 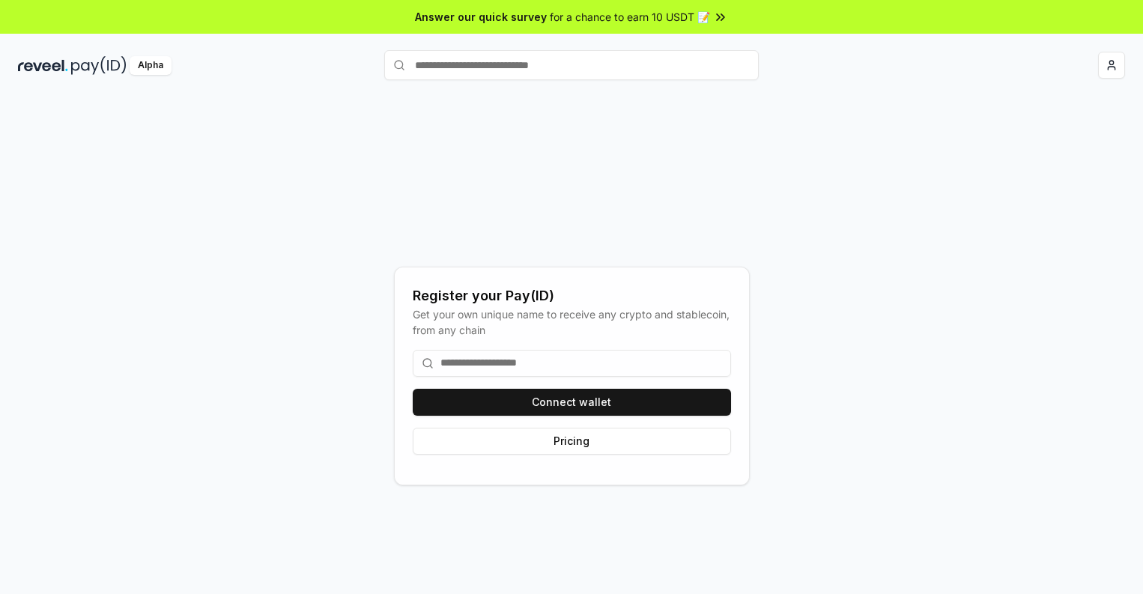 I want to click on button: Connect wallet, so click(x=571, y=402).